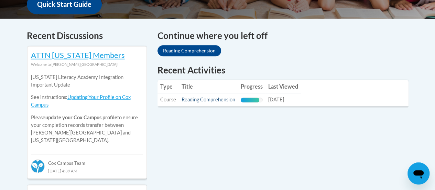 The width and height of the screenshot is (435, 190). Describe the element at coordinates (283, 35) in the screenshot. I see `h4: Continue where you left off` at that location.